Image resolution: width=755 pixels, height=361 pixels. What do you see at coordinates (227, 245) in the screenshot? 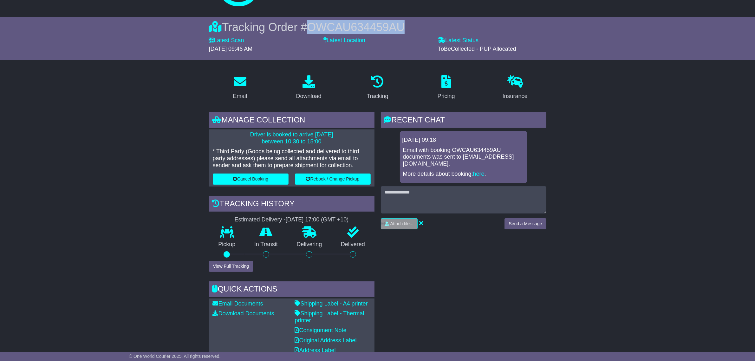
I see `p: Pickup` at bounding box center [227, 245].